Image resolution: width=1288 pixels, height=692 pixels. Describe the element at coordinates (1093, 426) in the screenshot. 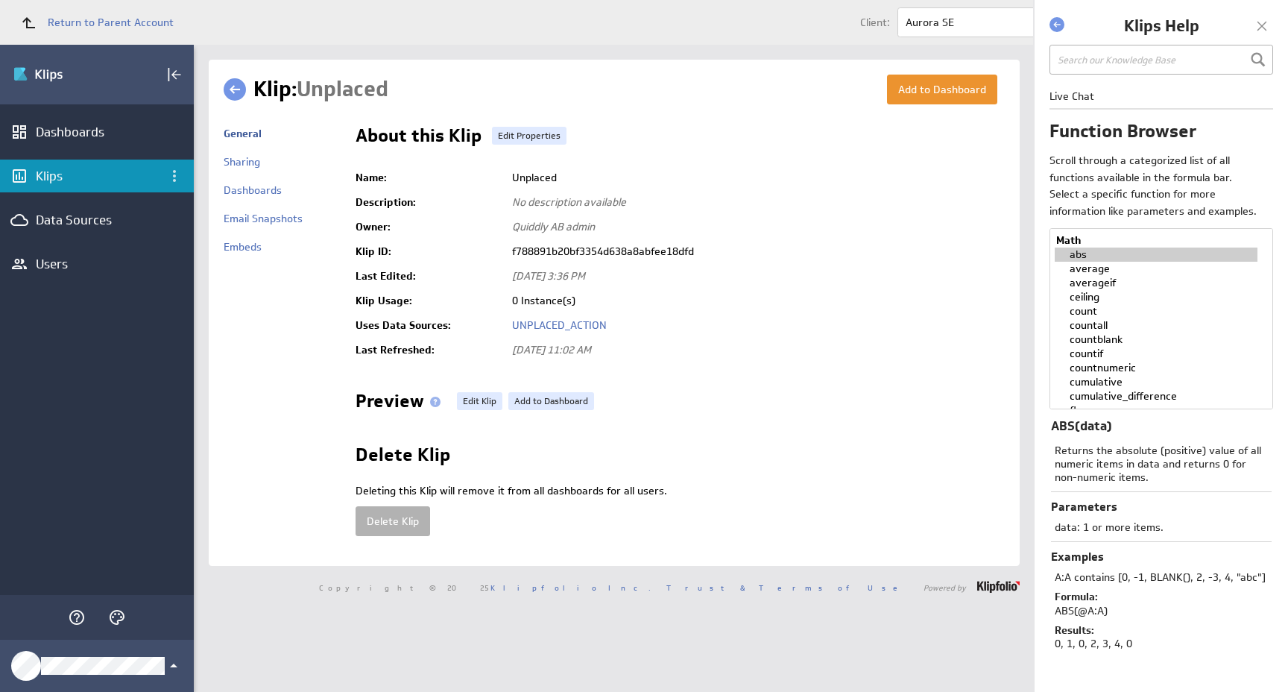

I see `span: data` at that location.